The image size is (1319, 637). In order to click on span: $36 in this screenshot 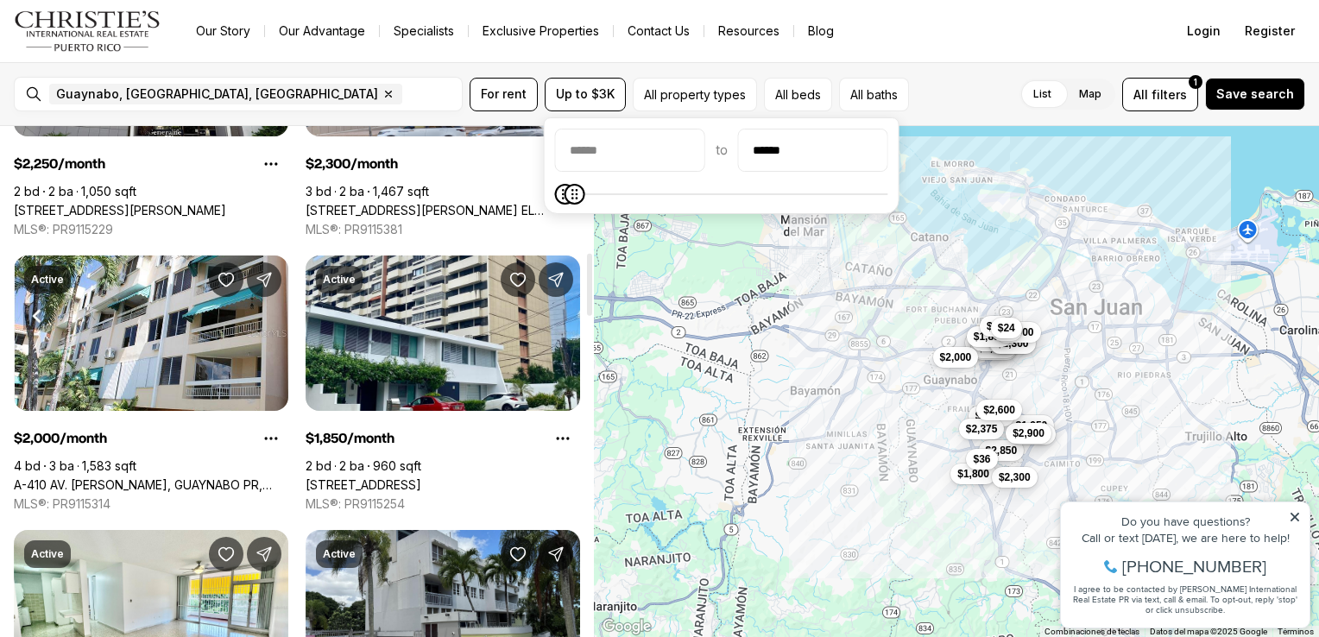, I will do `click(982, 459)`.